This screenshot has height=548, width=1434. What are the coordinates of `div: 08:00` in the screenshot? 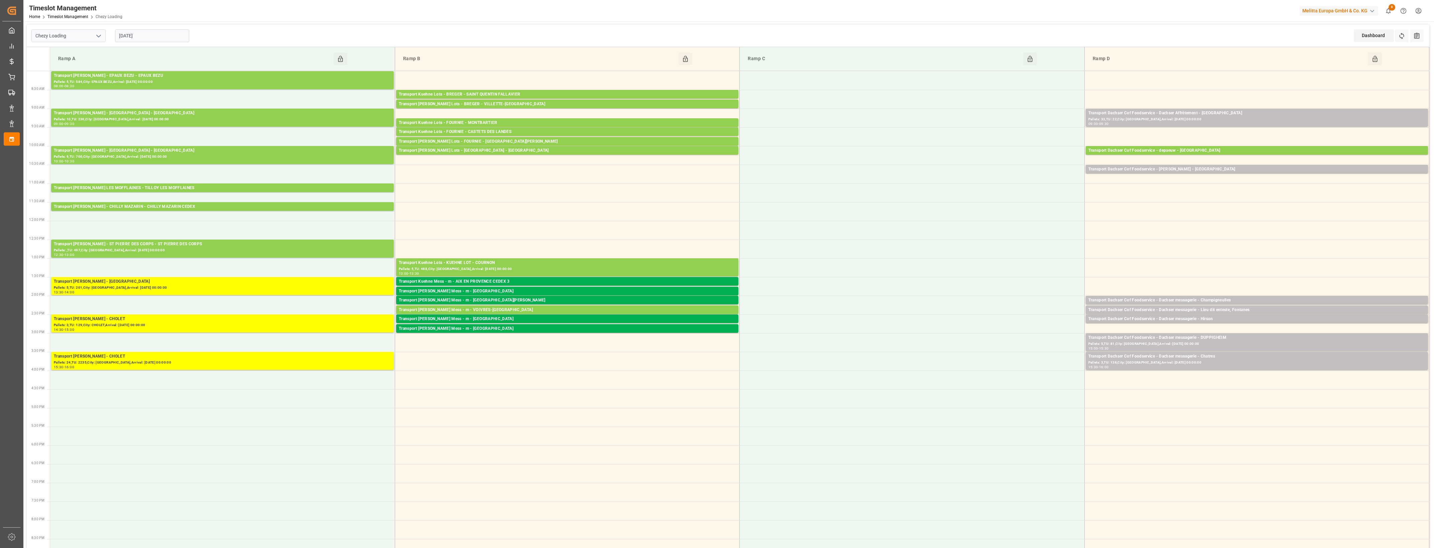 It's located at (58, 86).